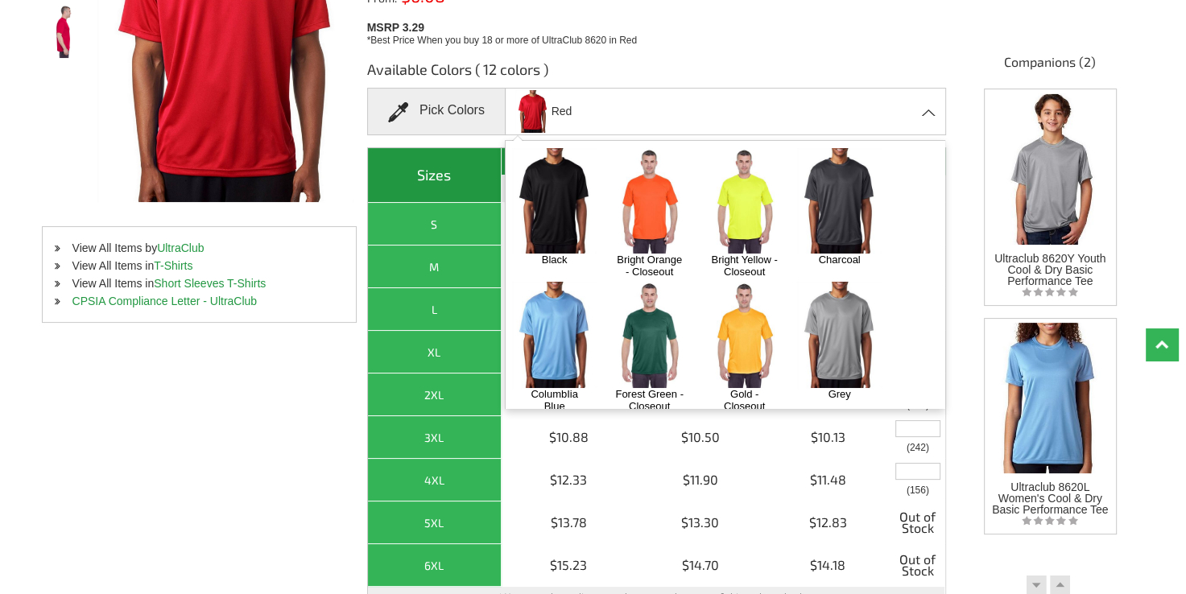 The width and height of the screenshot is (1186, 594). I want to click on img: ColumbIia Blue, so click(554, 334).